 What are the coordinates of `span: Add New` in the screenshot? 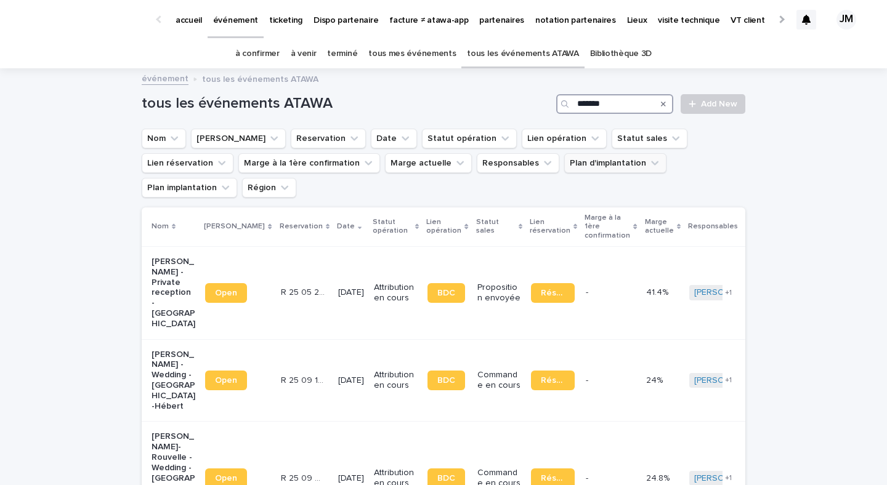 It's located at (719, 104).